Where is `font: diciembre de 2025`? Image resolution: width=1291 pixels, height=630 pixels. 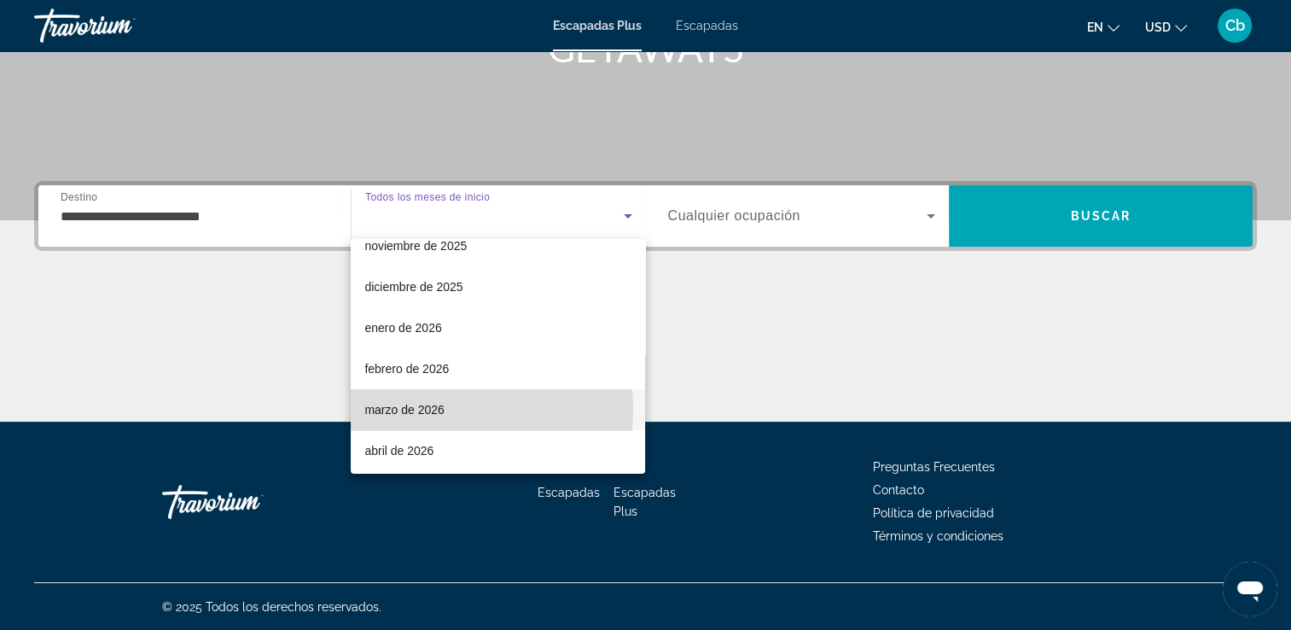
font: diciembre de 2025 is located at coordinates (413, 287).